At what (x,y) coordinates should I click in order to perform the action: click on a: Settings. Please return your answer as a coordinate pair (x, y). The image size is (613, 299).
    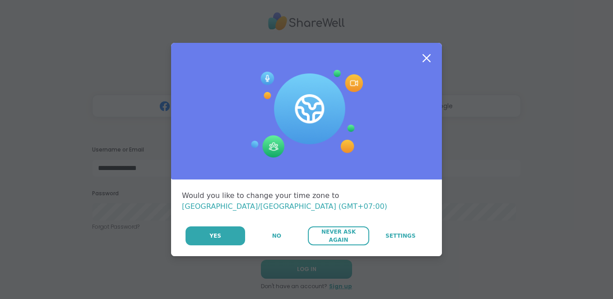
    Looking at the image, I should click on (400, 236).